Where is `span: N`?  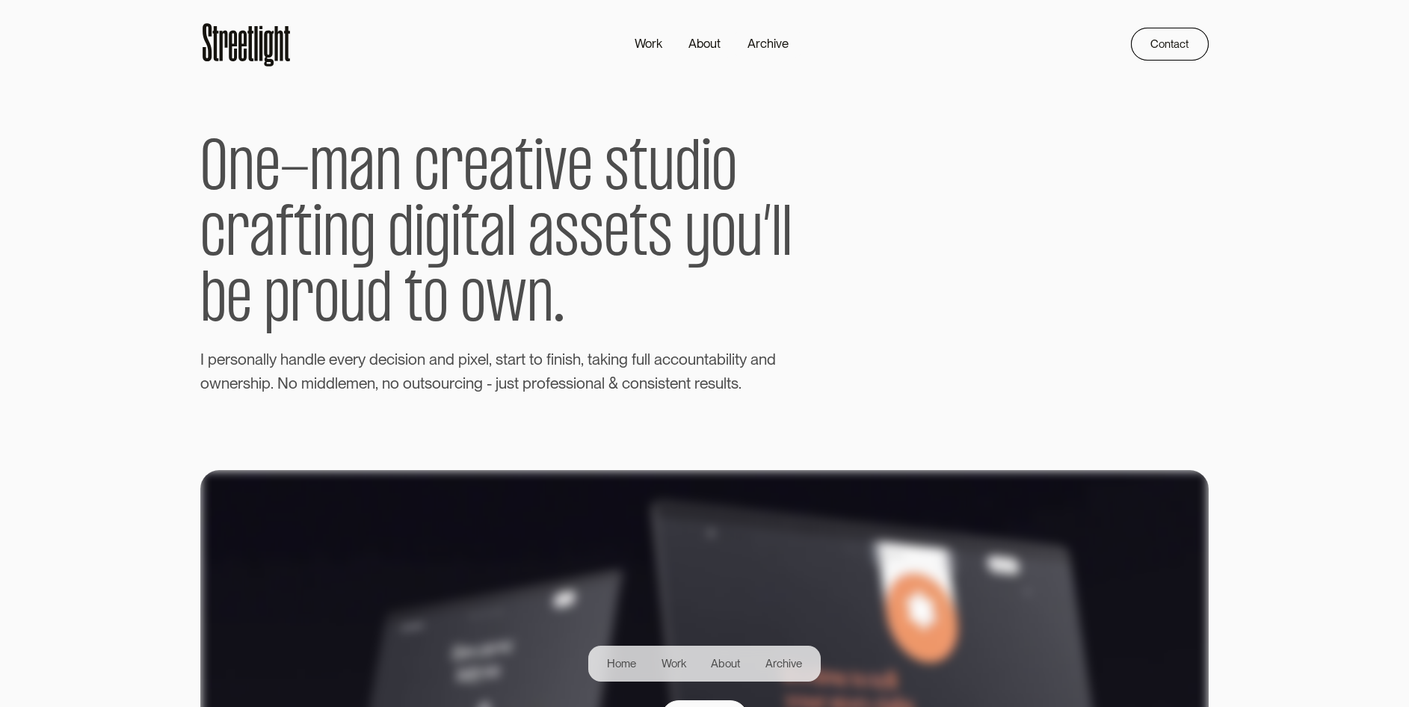
span: N is located at coordinates (283, 383).